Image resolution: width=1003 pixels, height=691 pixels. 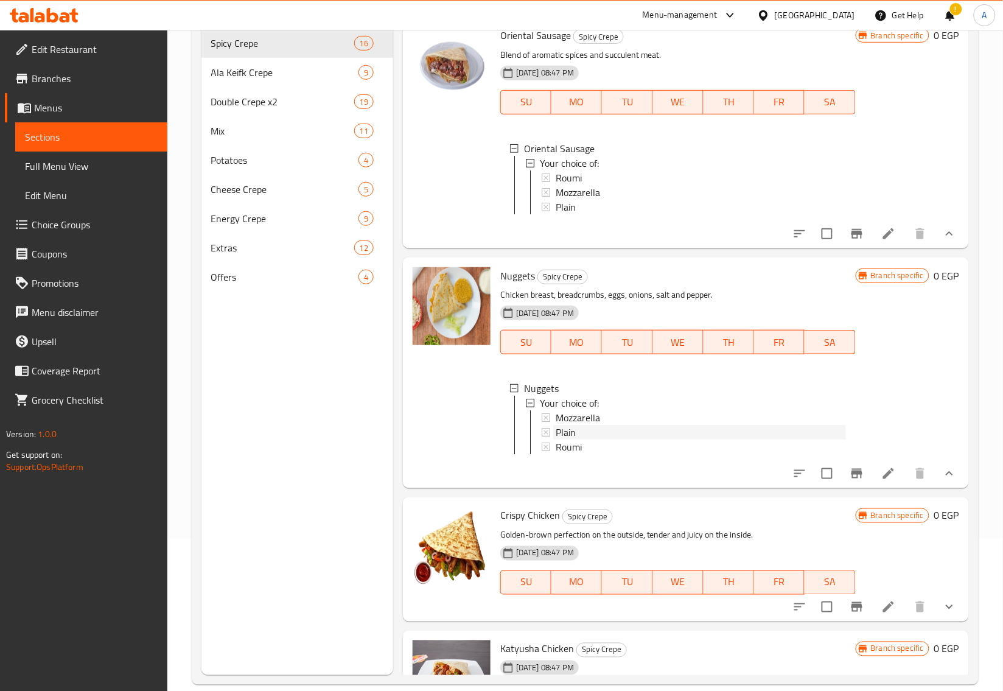 What do you see at coordinates (452, 306) in the screenshot?
I see `img: Nuggets` at bounding box center [452, 306].